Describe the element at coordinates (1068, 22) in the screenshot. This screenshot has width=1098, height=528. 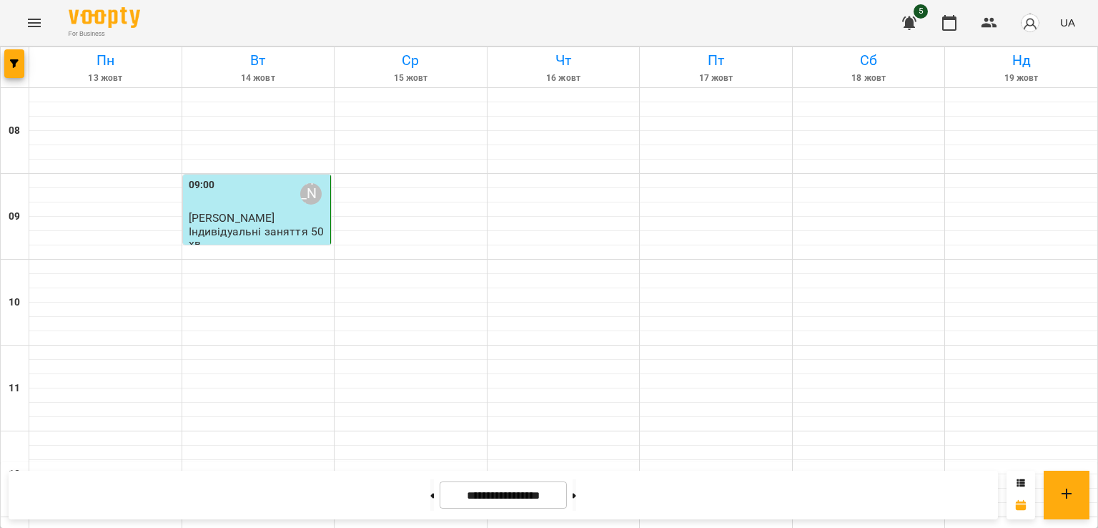
I see `span: UA` at that location.